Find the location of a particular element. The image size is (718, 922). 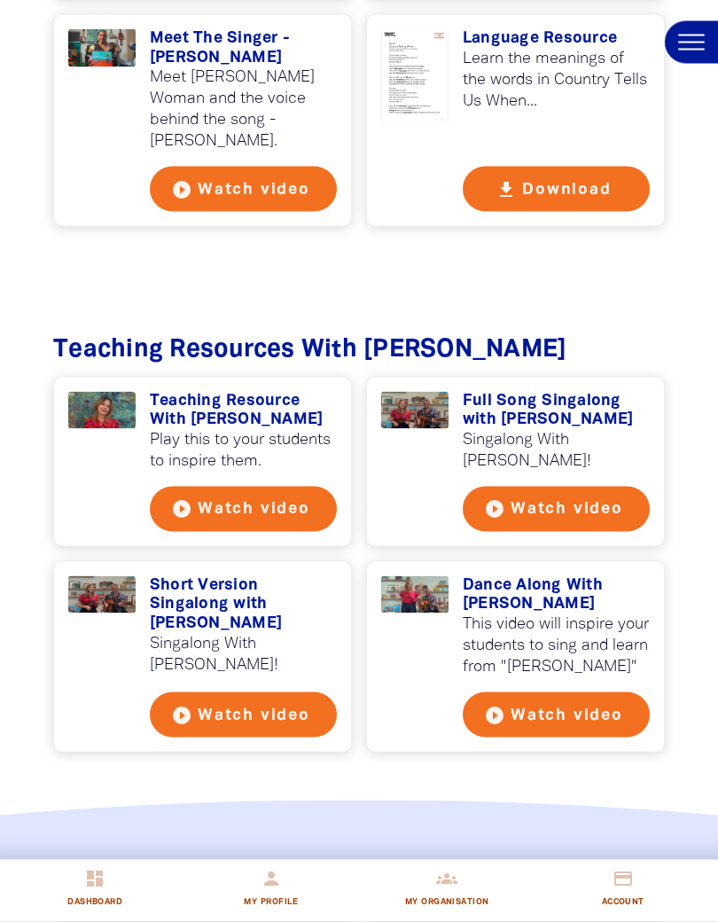

a: personMy Profile is located at coordinates (271, 891).